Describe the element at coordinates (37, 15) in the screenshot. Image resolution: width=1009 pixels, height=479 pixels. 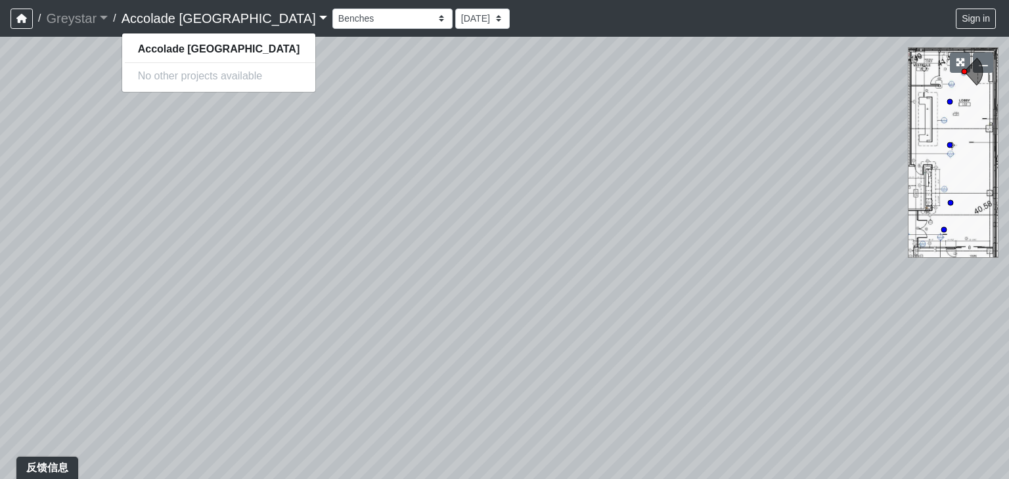
I see `button: 反馈信息` at that location.